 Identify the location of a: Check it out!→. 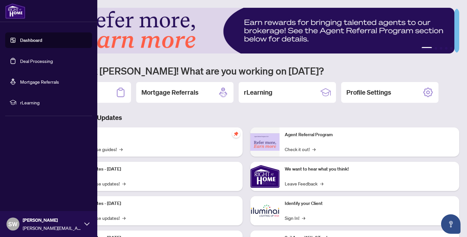
(300, 149).